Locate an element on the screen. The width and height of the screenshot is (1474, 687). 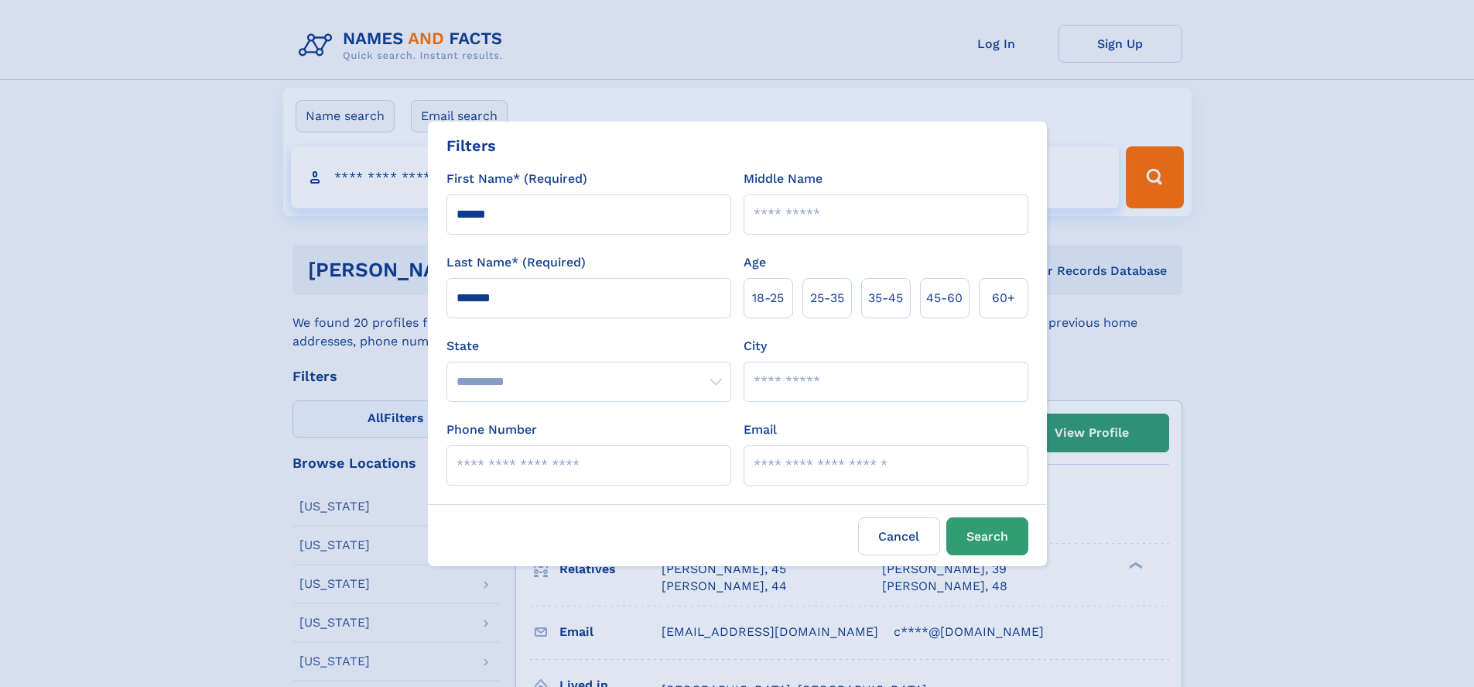
label: Phone Number is located at coordinates (491, 430).